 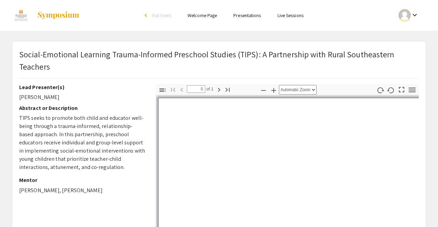 What do you see at coordinates (297, 90) in the screenshot?
I see `select: Zoom` at bounding box center [297, 90].